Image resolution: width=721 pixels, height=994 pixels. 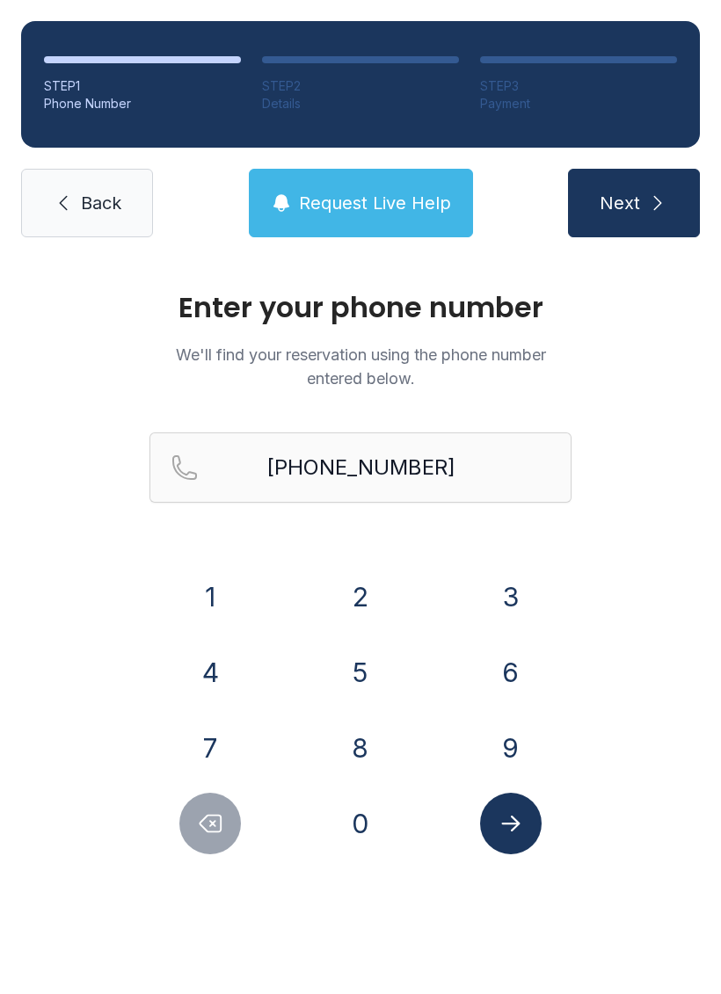 I want to click on div: STEP 1, so click(x=142, y=86).